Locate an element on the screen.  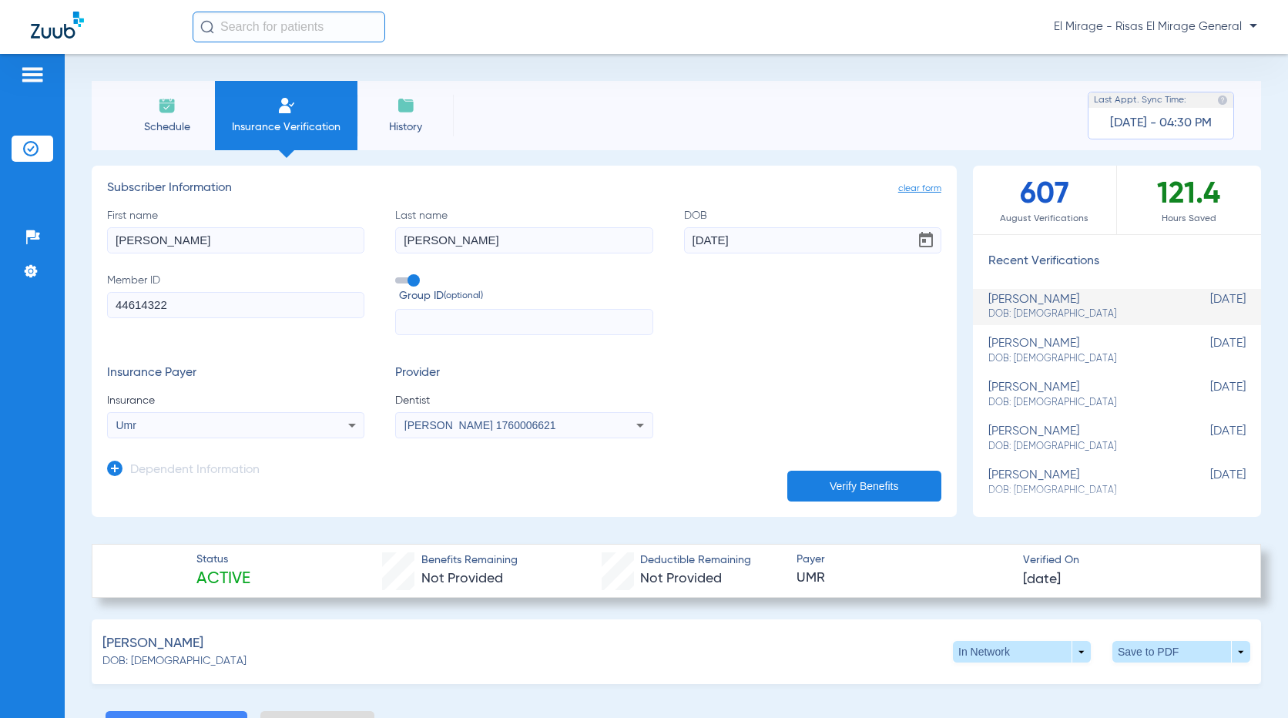
img: Schedule is located at coordinates (167, 106).